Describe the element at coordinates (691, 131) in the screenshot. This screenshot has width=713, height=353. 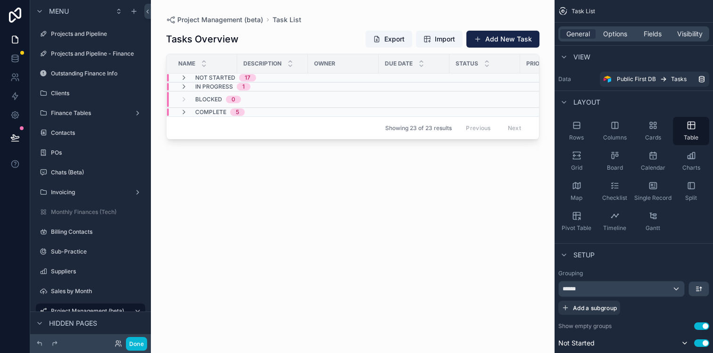
I see `button: Table` at that location.